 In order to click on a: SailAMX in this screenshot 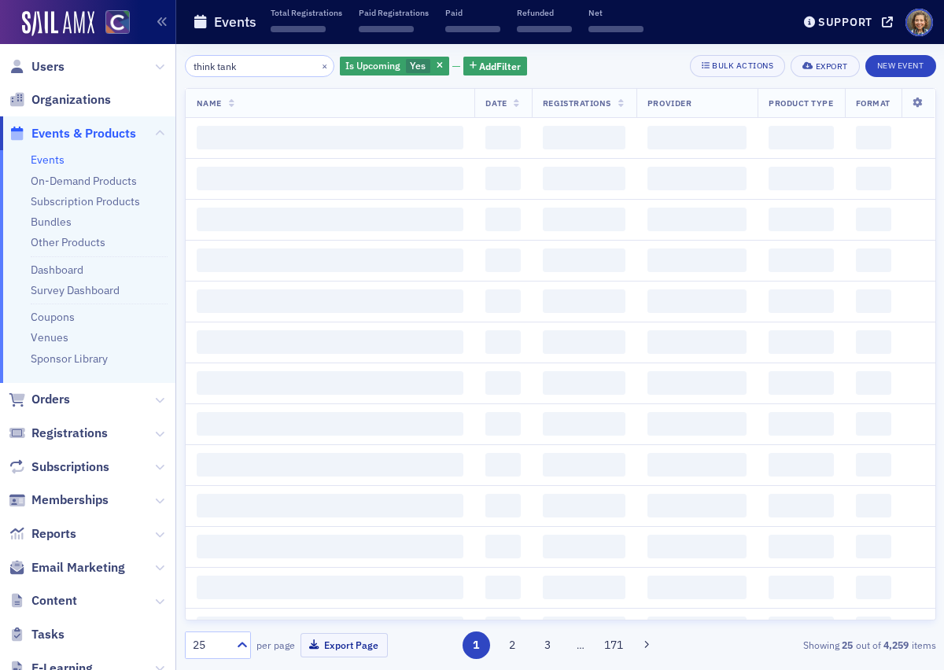, I will do `click(58, 24)`.